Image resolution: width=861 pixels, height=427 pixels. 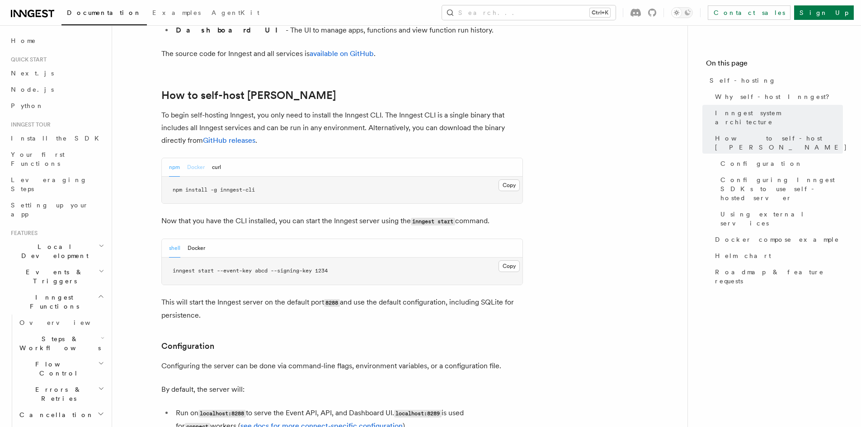 I want to click on p: To begin self-hosting Inngest, you only need to install the Inngest CLI. The Inngest CLI is a sin..., so click(x=342, y=128).